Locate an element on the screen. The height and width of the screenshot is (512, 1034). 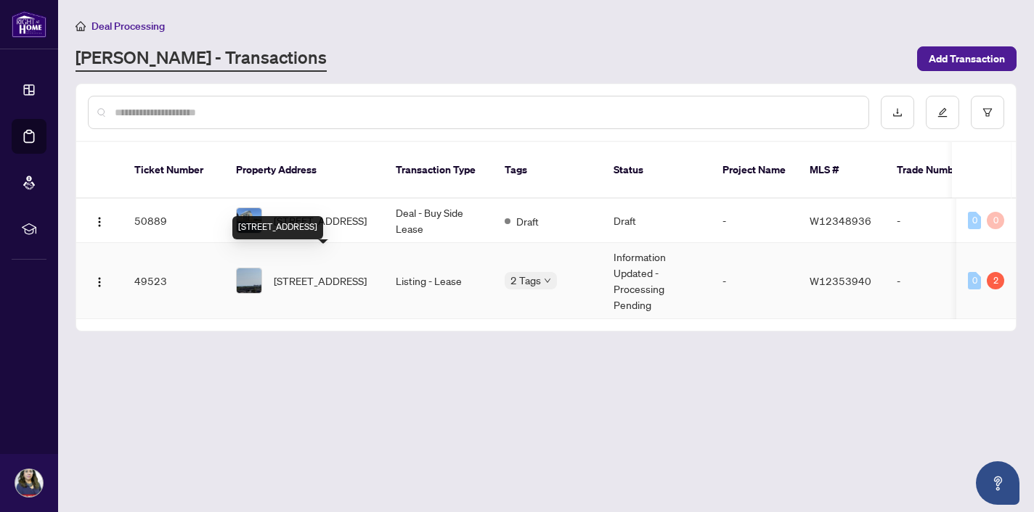
span: Add Transaction is located at coordinates (966, 59).